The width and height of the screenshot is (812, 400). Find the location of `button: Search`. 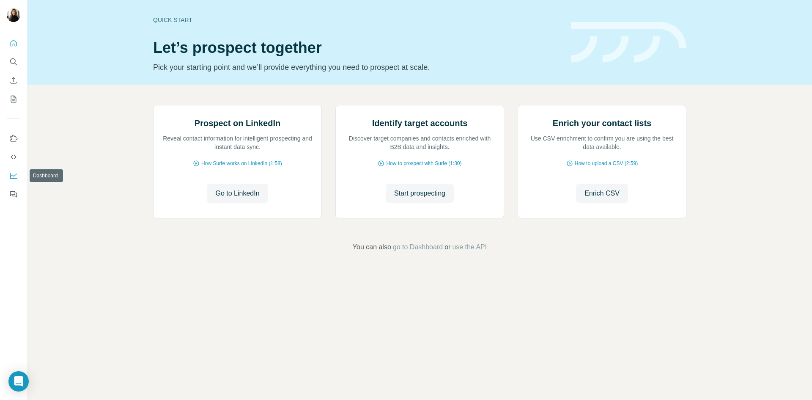

button: Search is located at coordinates (14, 62).